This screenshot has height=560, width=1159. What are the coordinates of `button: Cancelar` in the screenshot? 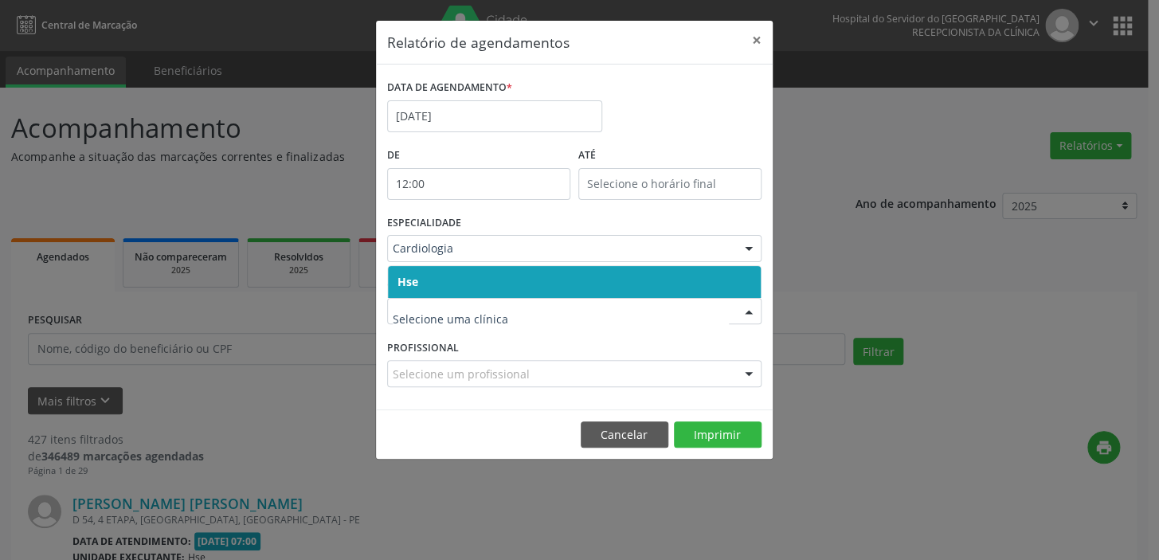 It's located at (625, 435).